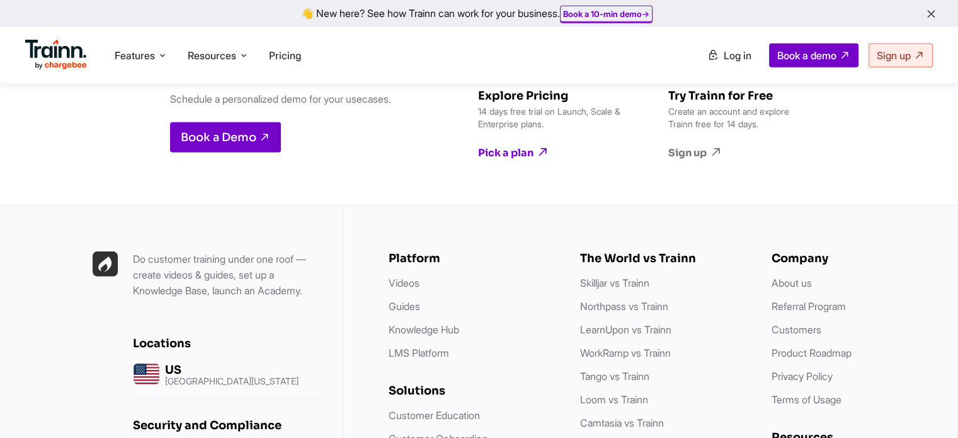  Describe the element at coordinates (404, 283) in the screenshot. I see `a: Videos` at that location.